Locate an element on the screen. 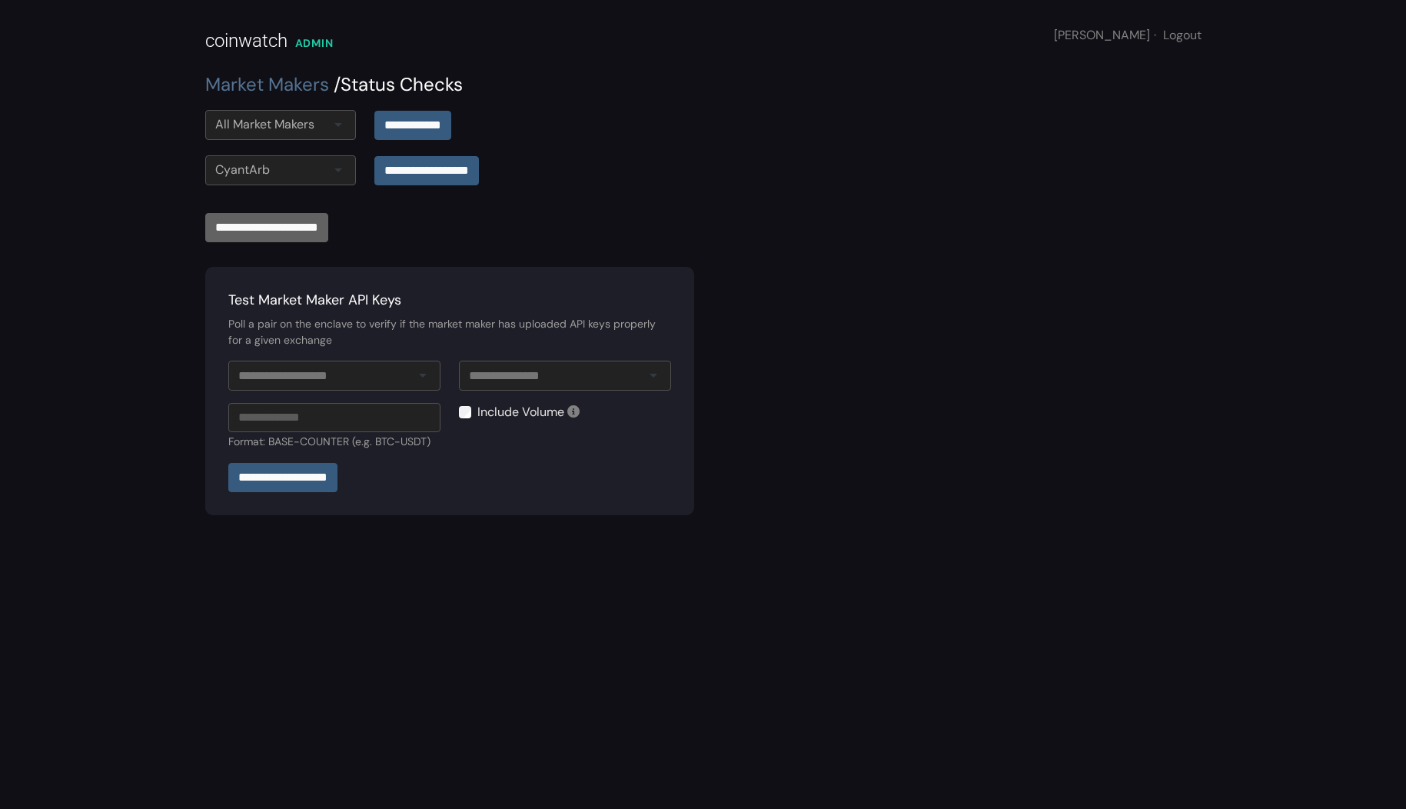 This screenshot has width=1406, height=809. div: Status Checks is located at coordinates (704, 85).